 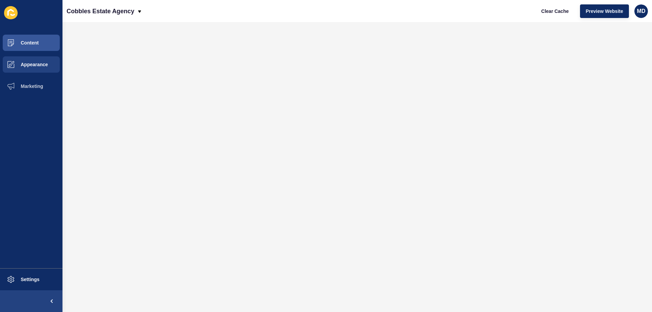 I want to click on button: Preview Website, so click(x=605, y=11).